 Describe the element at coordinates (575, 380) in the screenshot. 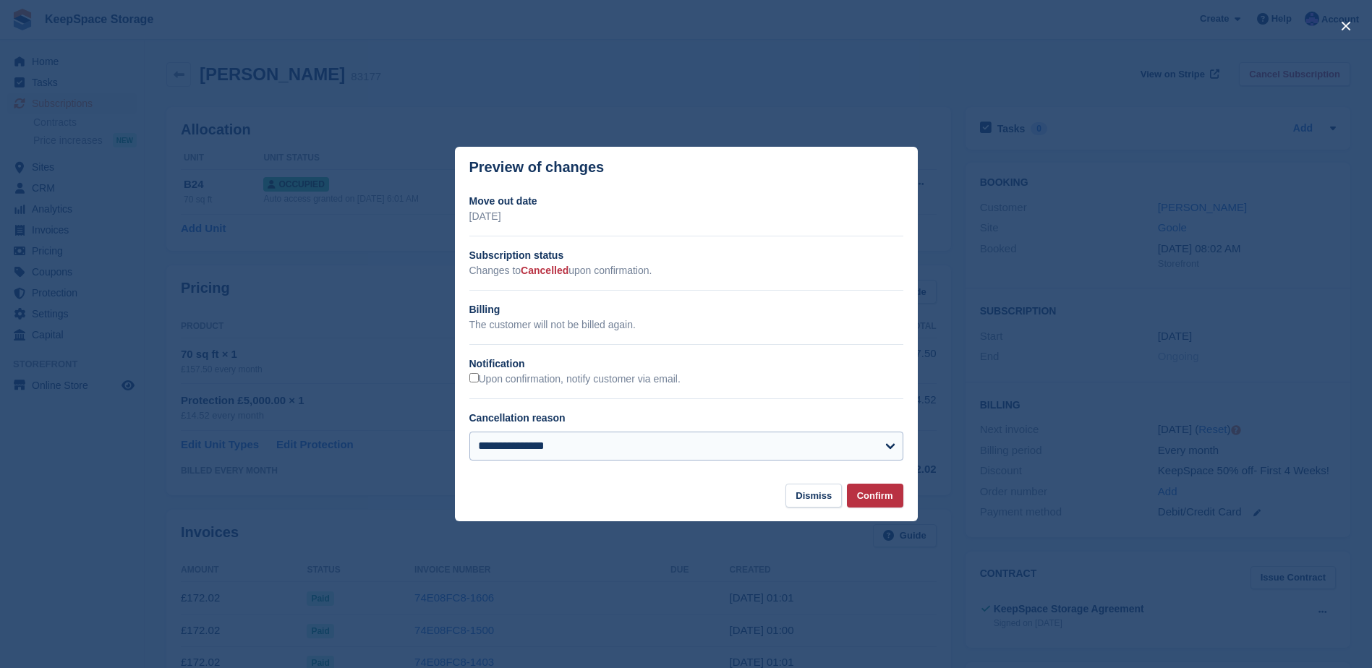

I see `label: Upon confirmation, notify customer via email.` at that location.